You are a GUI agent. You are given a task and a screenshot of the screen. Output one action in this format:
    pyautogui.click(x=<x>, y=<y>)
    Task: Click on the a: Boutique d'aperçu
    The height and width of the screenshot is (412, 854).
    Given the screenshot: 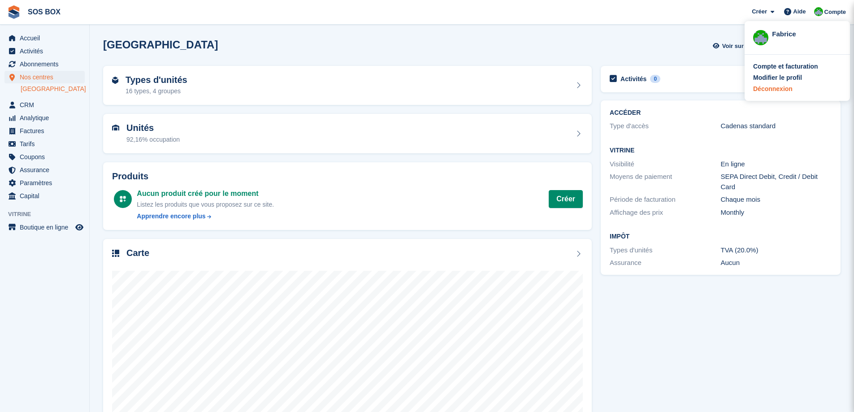 What is the action you would take?
    pyautogui.click(x=79, y=227)
    